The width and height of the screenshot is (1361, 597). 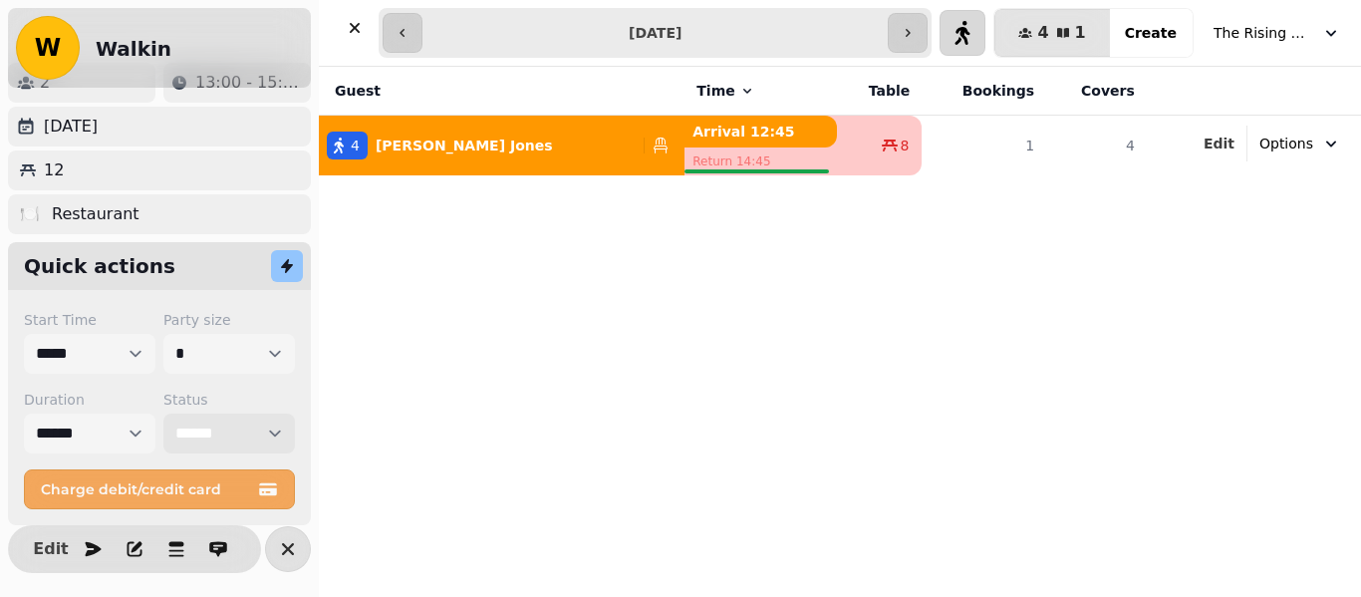 What do you see at coordinates (90, 400) in the screenshot?
I see `label: Duration` at bounding box center [90, 400].